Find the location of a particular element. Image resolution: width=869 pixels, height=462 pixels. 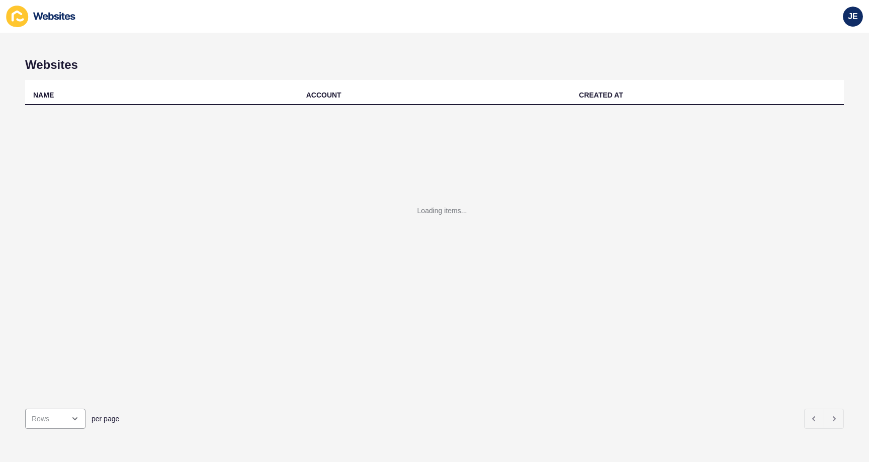

h1: Websites is located at coordinates (435, 65).